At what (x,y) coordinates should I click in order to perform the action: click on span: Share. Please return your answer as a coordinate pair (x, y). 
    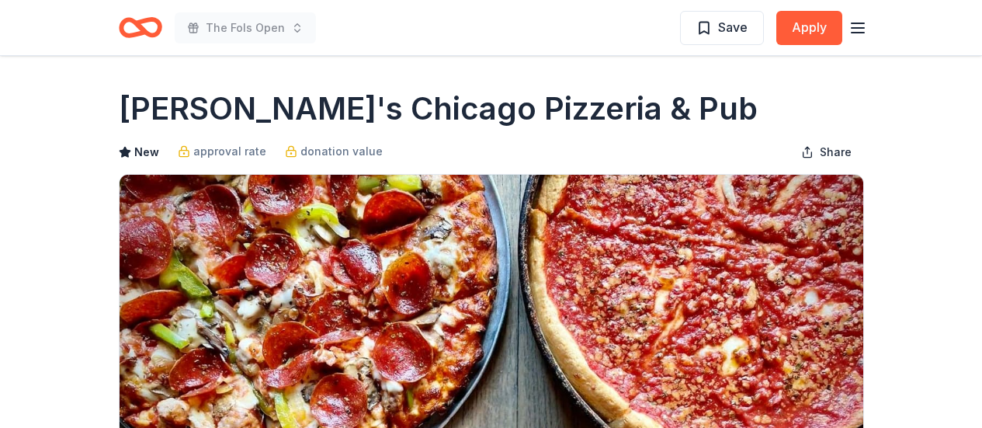
    Looking at the image, I should click on (835, 152).